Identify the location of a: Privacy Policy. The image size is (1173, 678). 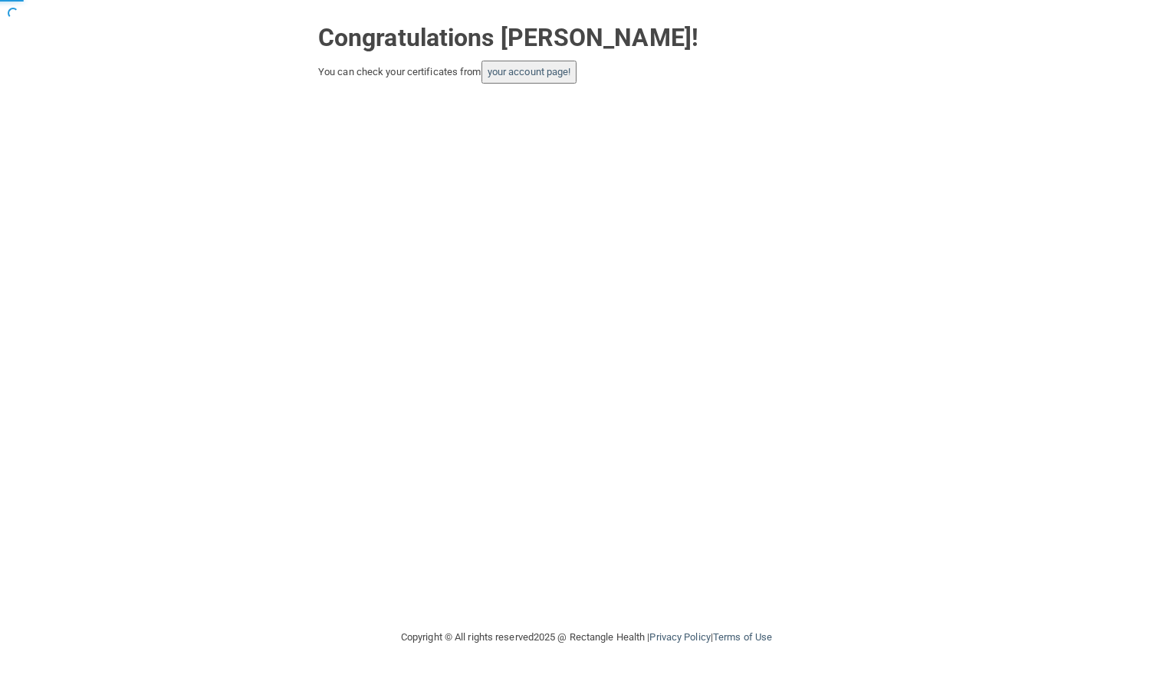
(679, 636).